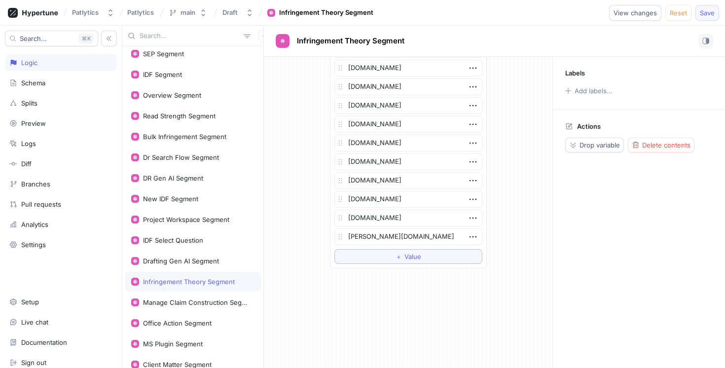 Image resolution: width=725 pixels, height=368 pixels. What do you see at coordinates (34, 362) in the screenshot?
I see `div: Sign out` at bounding box center [34, 362].